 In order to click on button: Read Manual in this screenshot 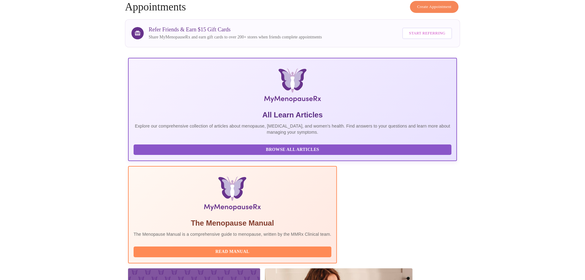, I will do `click(233, 252)`.